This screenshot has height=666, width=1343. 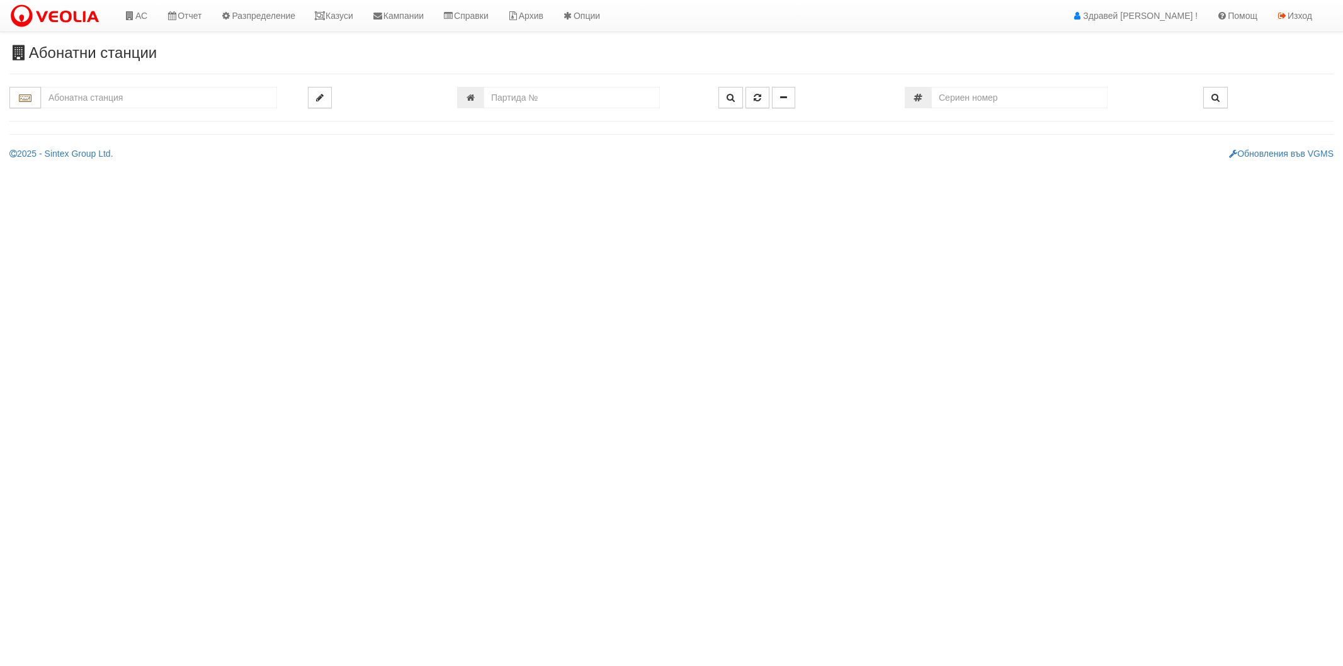 I want to click on input: Сериен номер, so click(x=1020, y=98).